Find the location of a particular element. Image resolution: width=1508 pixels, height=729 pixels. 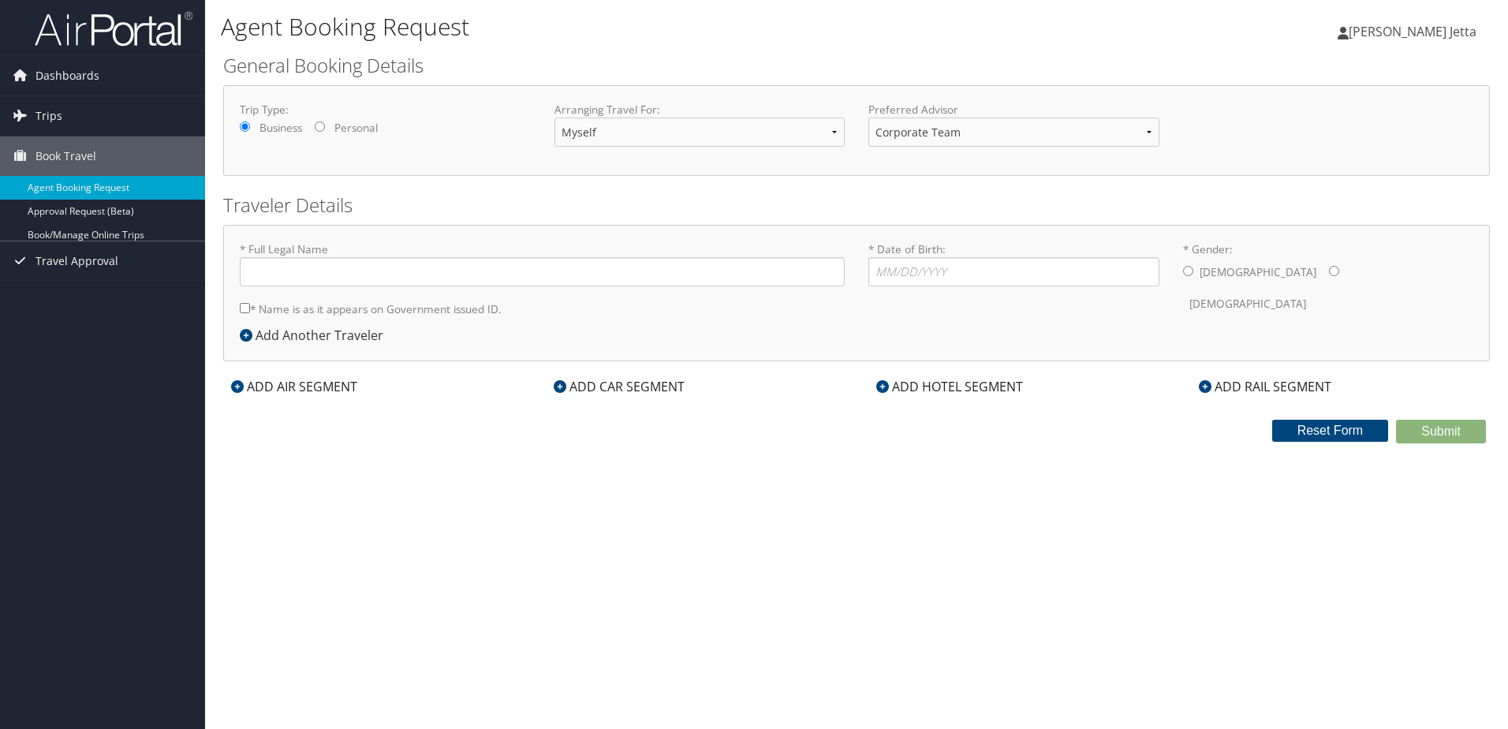

div: ADD HOTEL SEGMENT is located at coordinates (950, 386).